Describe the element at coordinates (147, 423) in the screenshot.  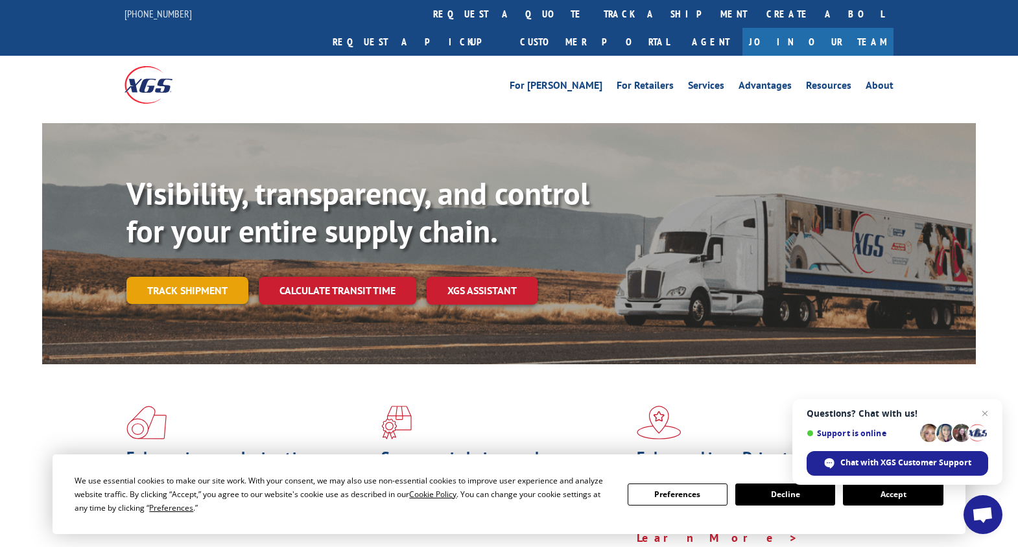
I see `img: xgs-icon-total-supply-chain-intelligence-red` at that location.